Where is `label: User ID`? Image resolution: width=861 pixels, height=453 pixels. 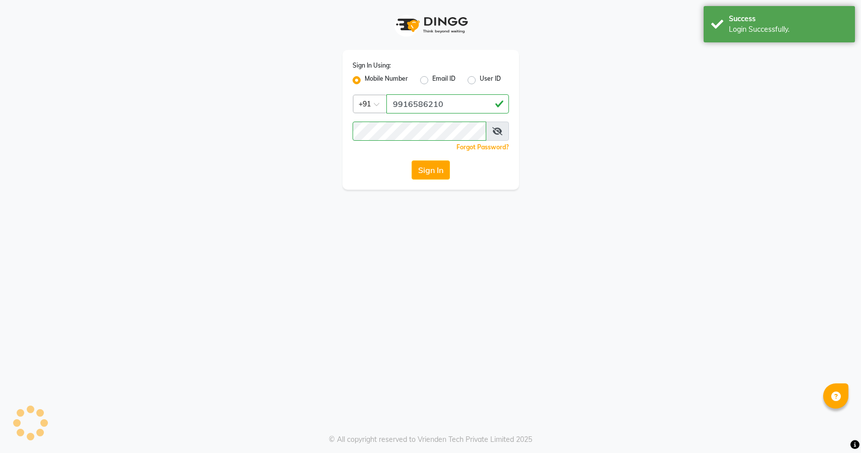
label: User ID is located at coordinates (490, 80).